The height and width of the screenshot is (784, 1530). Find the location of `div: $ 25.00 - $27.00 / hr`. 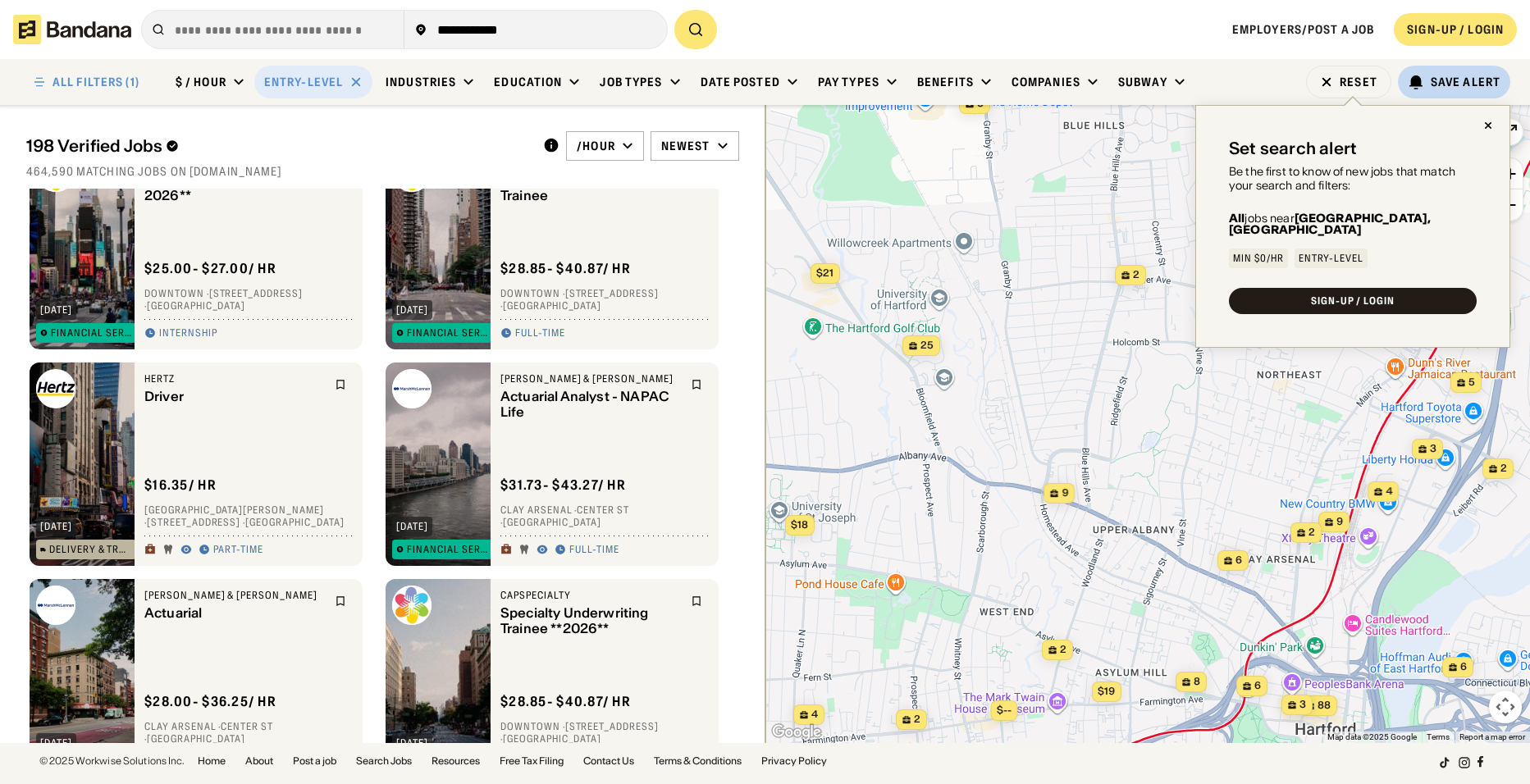

div: $ 25.00 - $27.00 / hr is located at coordinates (210, 268).